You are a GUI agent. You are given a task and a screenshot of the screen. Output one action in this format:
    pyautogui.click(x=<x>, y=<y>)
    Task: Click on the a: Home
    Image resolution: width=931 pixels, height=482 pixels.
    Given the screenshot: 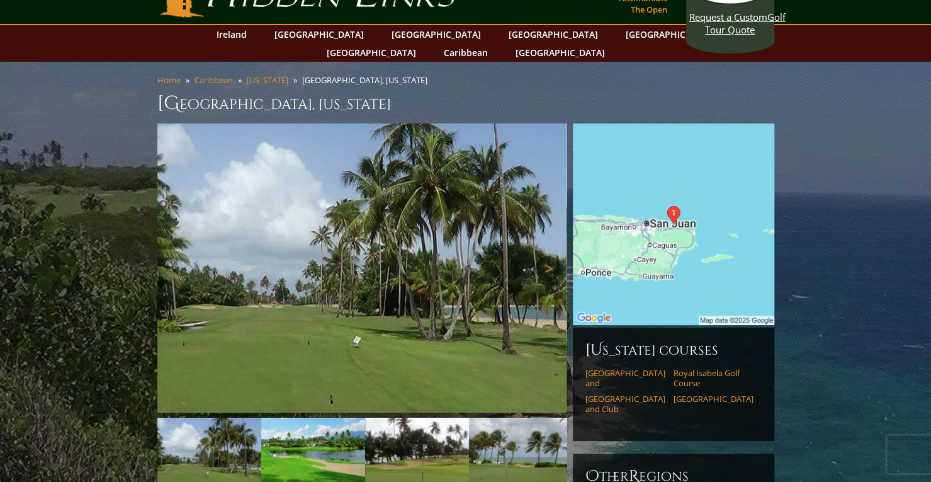 What is the action you would take?
    pyautogui.click(x=169, y=80)
    